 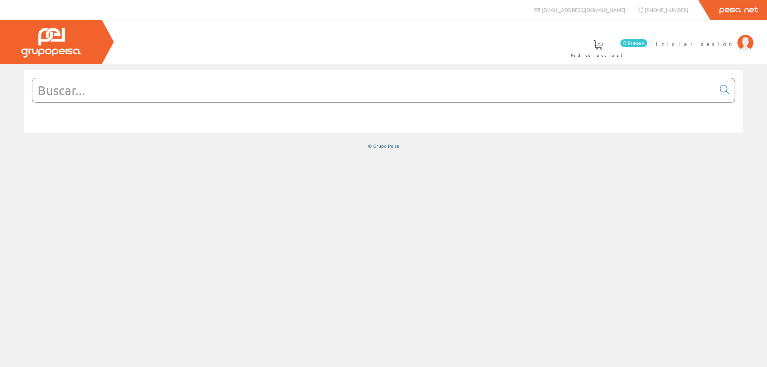 What do you see at coordinates (598, 55) in the screenshot?
I see `span: Pedido actual` at bounding box center [598, 55].